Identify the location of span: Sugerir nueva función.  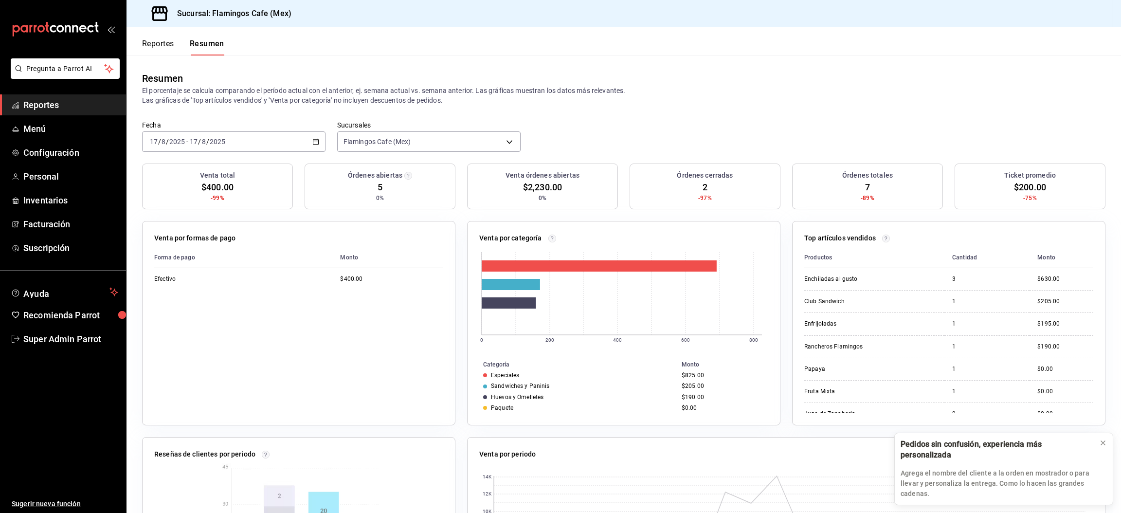
(65, 503).